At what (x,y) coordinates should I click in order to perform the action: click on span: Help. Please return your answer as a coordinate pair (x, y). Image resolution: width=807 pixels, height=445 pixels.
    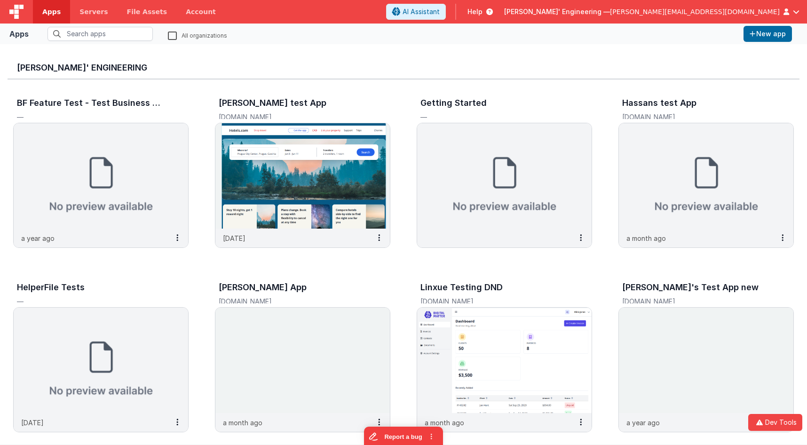
    Looking at the image, I should click on (475, 12).